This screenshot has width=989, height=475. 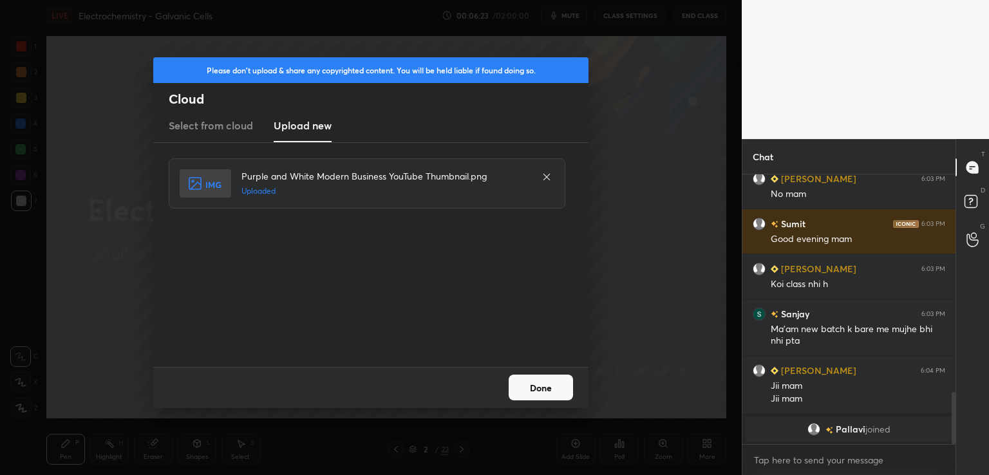 What do you see at coordinates (385, 176) in the screenshot?
I see `h4: Purple and White Modern Business YouTube Thumbnail.png` at bounding box center [385, 176].